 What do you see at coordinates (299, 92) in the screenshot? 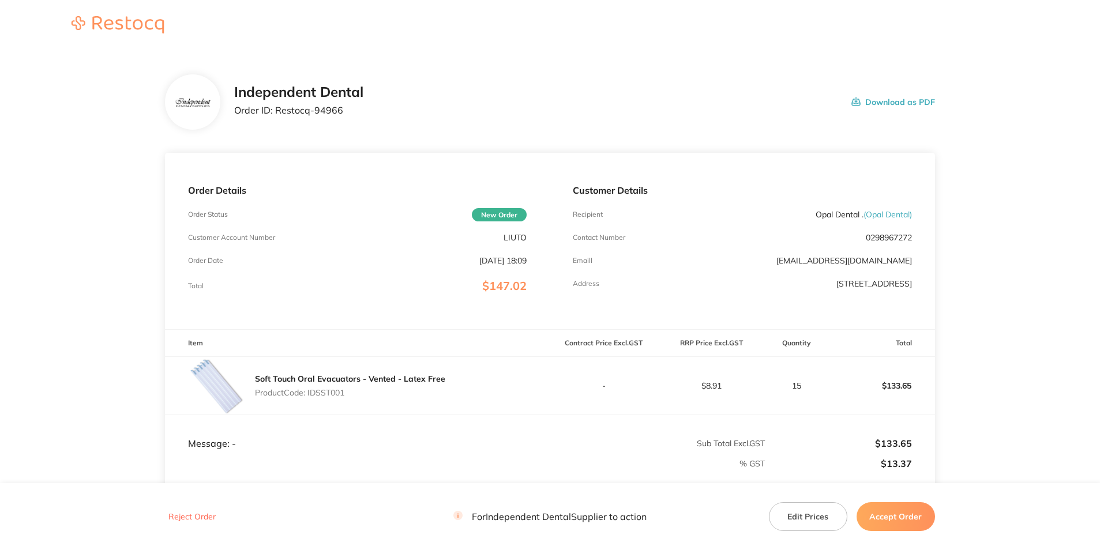
I see `h2: Independent Dental` at bounding box center [299, 92].